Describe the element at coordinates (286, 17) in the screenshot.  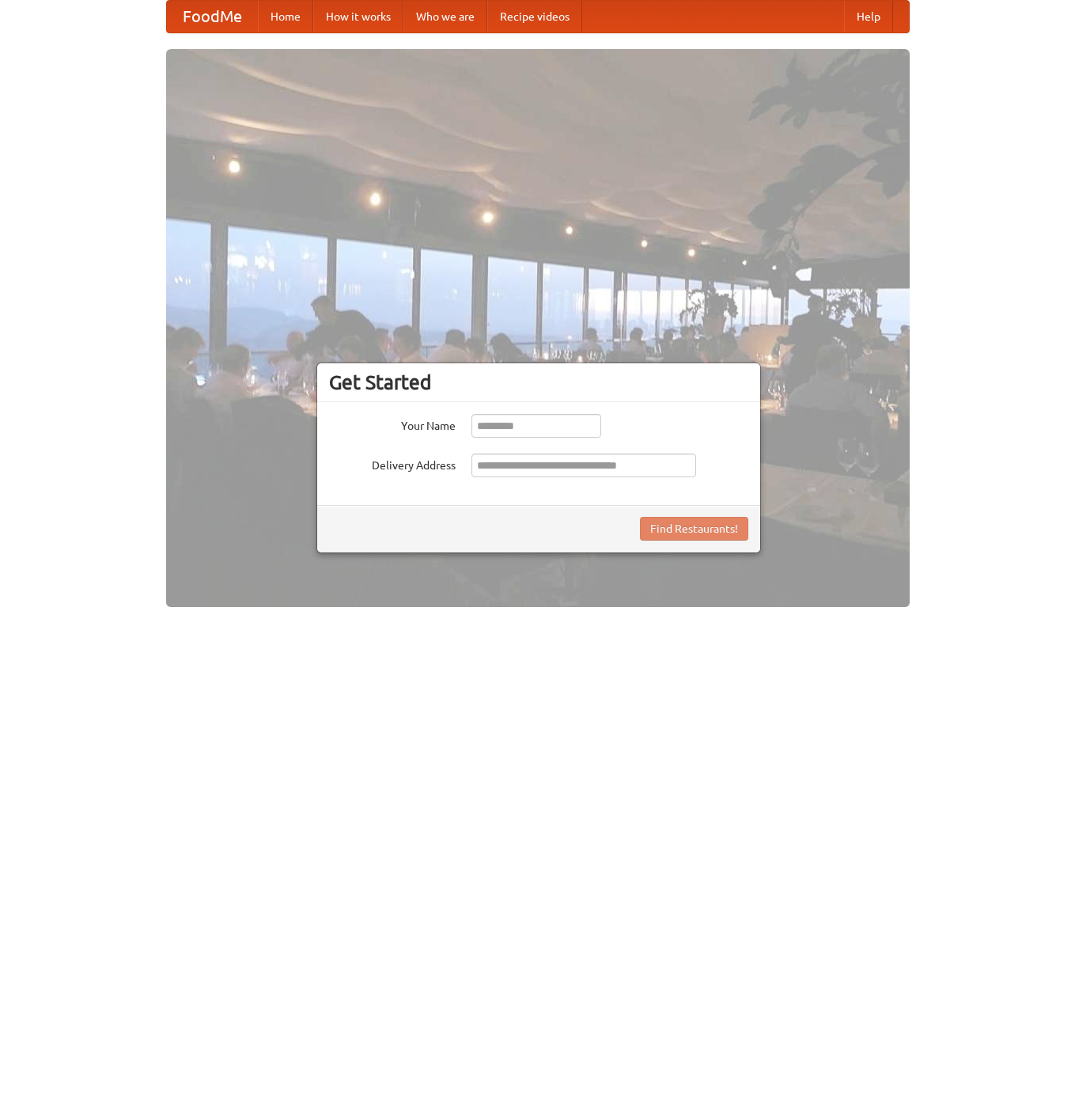
I see `a: Home` at that location.